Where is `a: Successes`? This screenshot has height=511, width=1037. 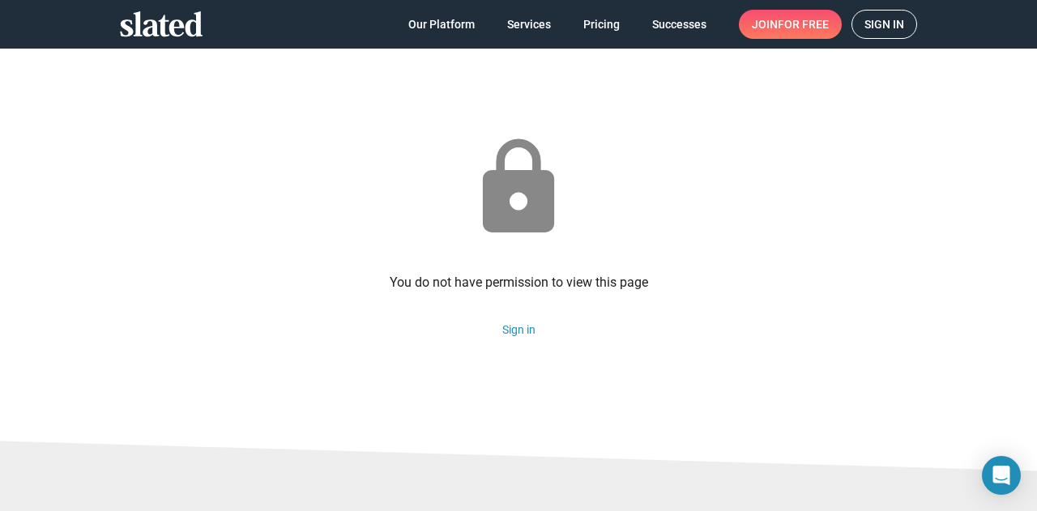
a: Successes is located at coordinates (679, 24).